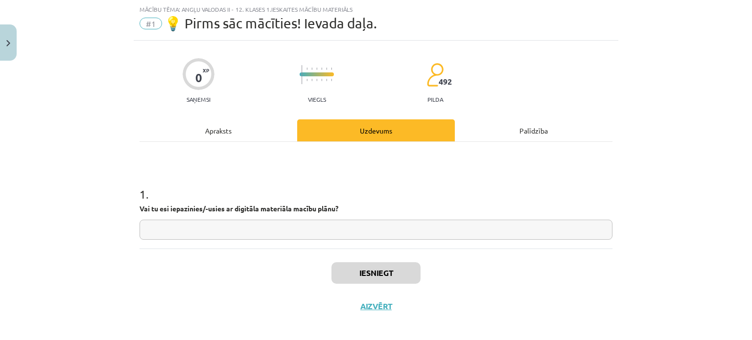  I want to click on div: Mācību tēma: Angļu valodas ii - 12. klases 1.ieskaites mācību materiāls, so click(376, 9).